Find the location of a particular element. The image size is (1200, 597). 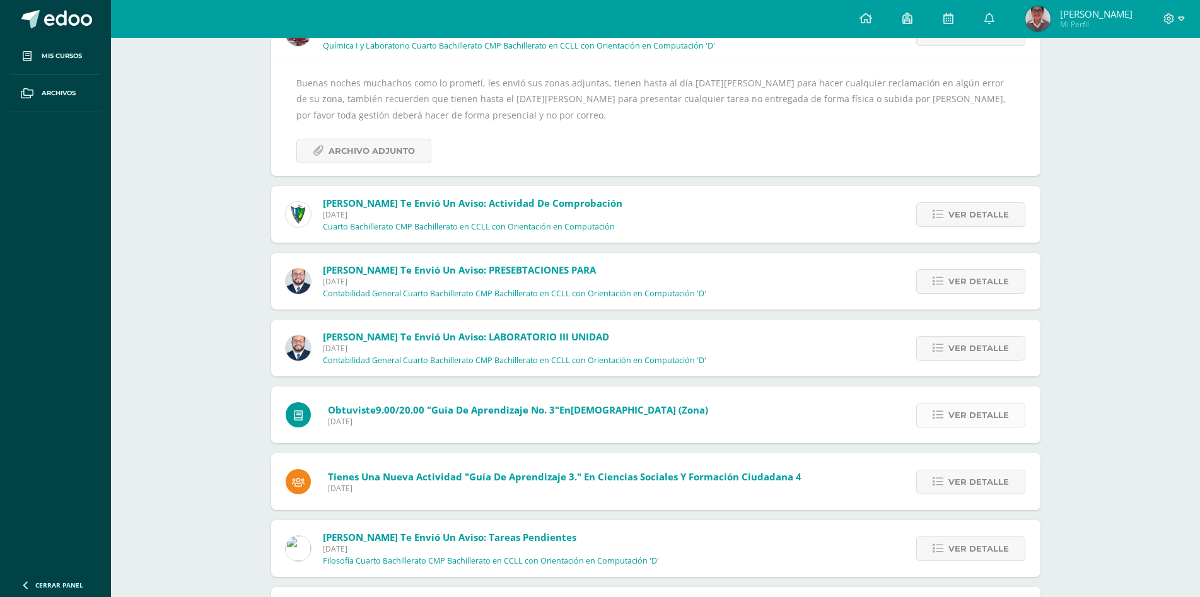

span: Tienes una nueva actividad "Guía de aprendizaje 3." En Ciencias Sociales y Formación Ciudadana 4 is located at coordinates (564, 477).